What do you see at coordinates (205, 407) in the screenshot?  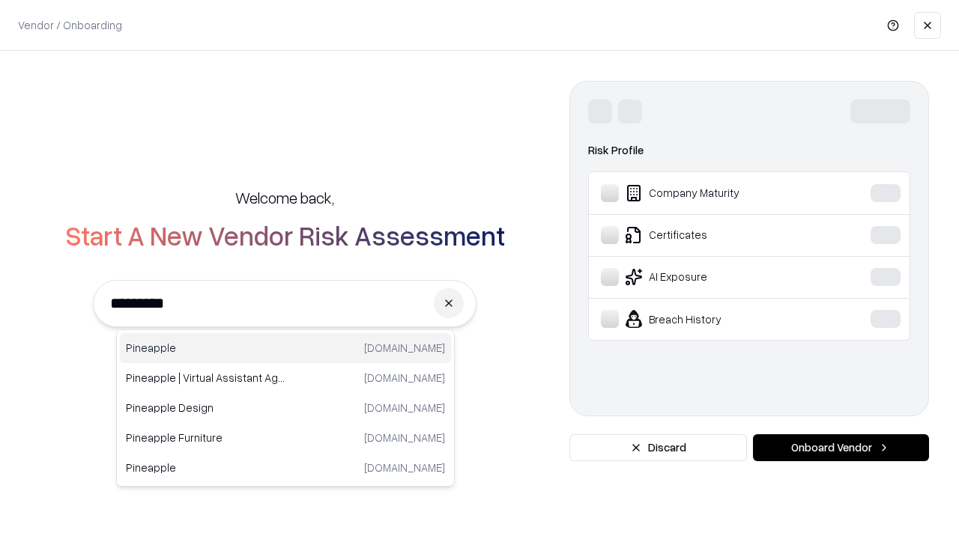 I see `p: Pineapple Design` at bounding box center [205, 407].